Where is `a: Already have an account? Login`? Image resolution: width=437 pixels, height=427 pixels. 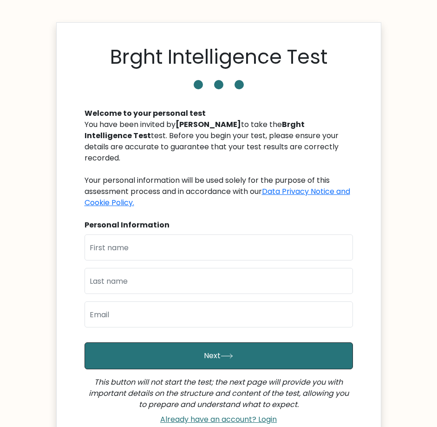 a: Already have an account? Login is located at coordinates (218, 419).